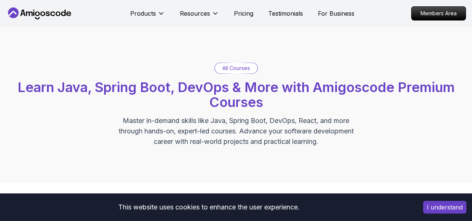  I want to click on p: Pricing, so click(244, 13).